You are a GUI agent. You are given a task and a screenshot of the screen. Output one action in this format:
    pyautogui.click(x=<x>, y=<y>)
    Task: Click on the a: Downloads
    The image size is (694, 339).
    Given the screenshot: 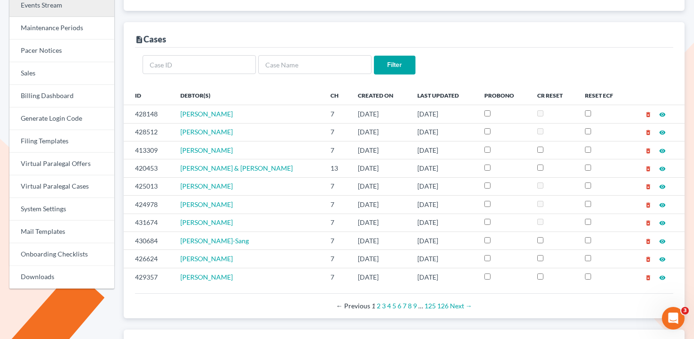 What is the action you would take?
    pyautogui.click(x=62, y=278)
    